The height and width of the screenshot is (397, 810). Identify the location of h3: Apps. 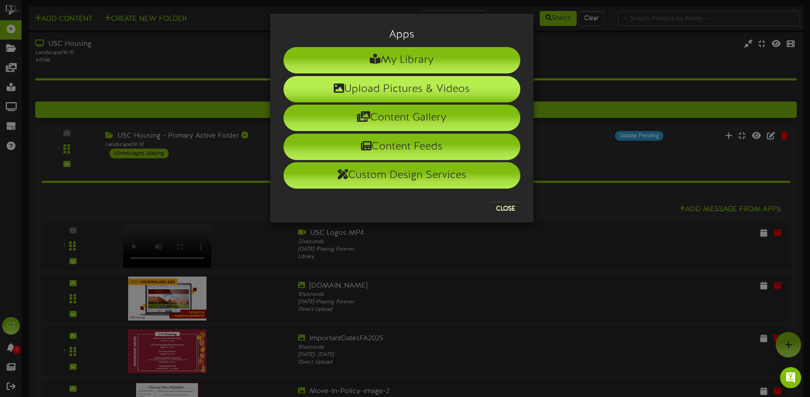
(402, 35).